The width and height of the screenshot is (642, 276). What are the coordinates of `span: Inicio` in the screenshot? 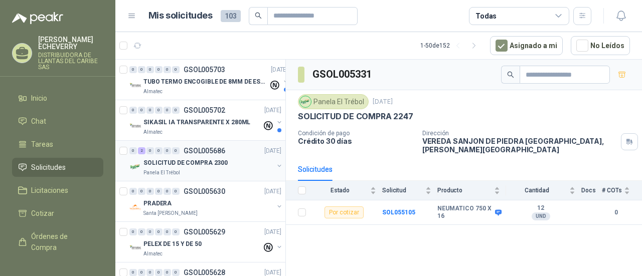 It's located at (39, 98).